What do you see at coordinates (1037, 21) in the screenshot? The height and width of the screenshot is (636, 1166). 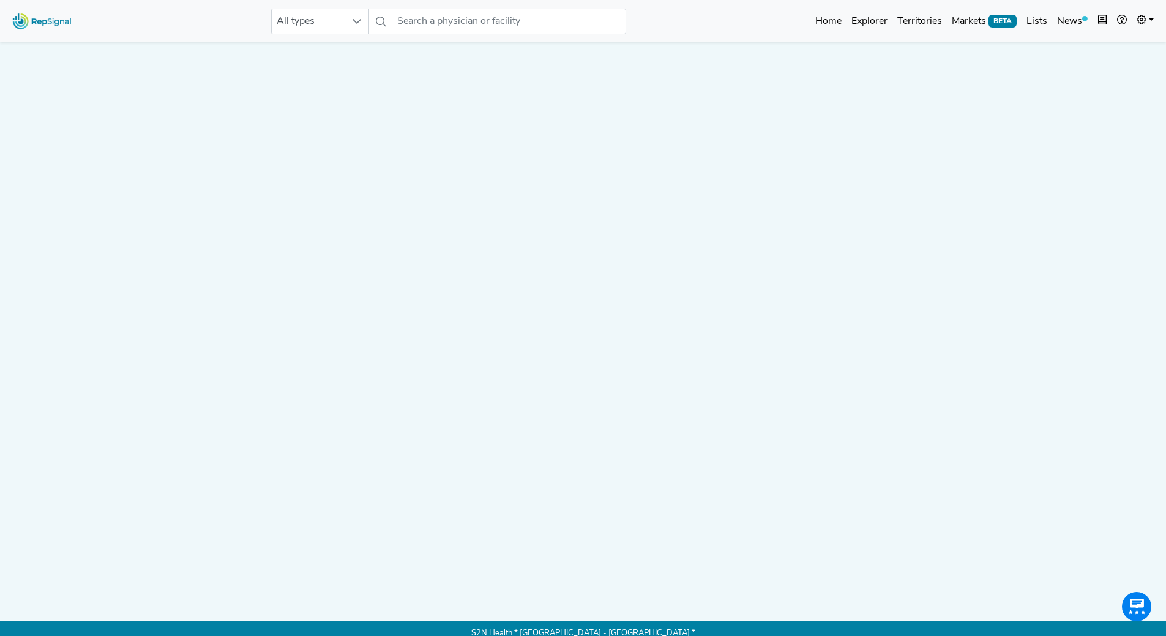 I see `a: Lists` at bounding box center [1037, 21].